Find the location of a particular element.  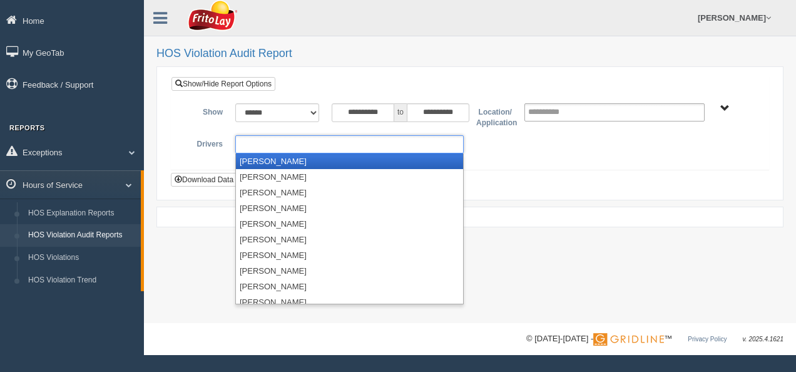

span: v. 2025.4.1621 is located at coordinates (763, 339).